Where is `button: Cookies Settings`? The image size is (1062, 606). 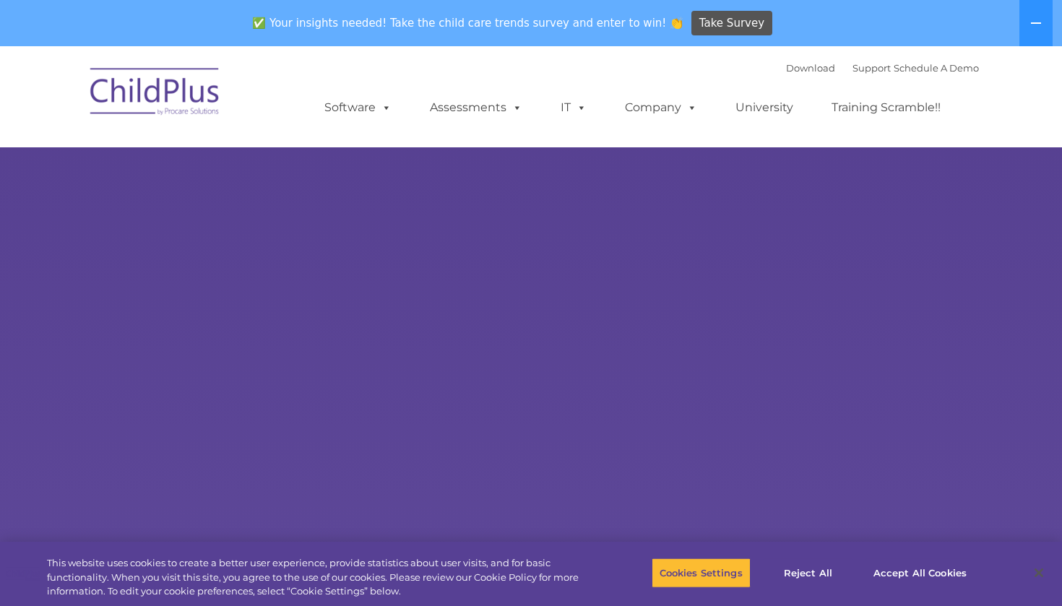 button: Cookies Settings is located at coordinates (701, 573).